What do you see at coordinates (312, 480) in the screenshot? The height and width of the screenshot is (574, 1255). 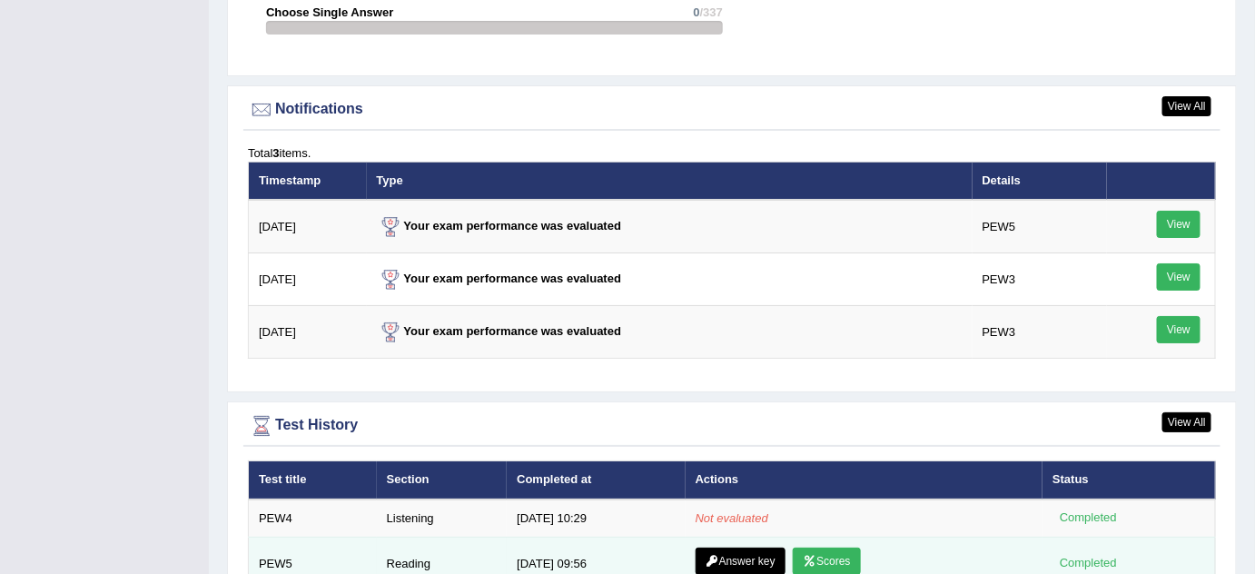 I see `th: Test title` at bounding box center [312, 480].